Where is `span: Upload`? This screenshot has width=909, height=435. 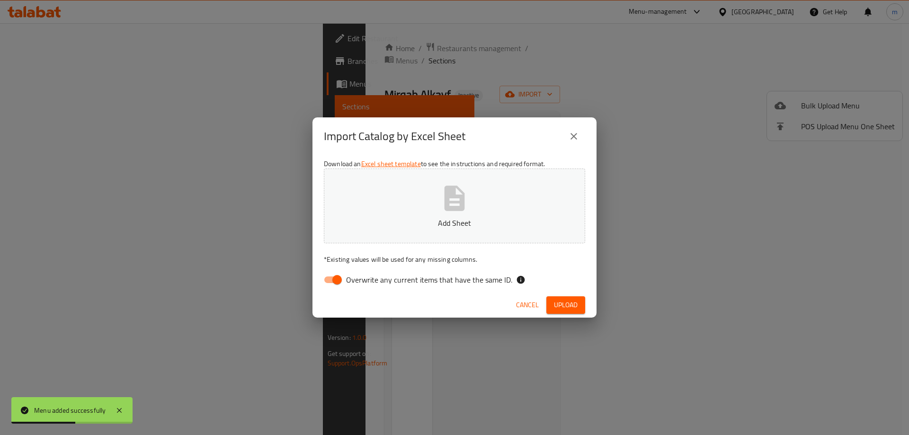
span: Upload is located at coordinates (566, 305).